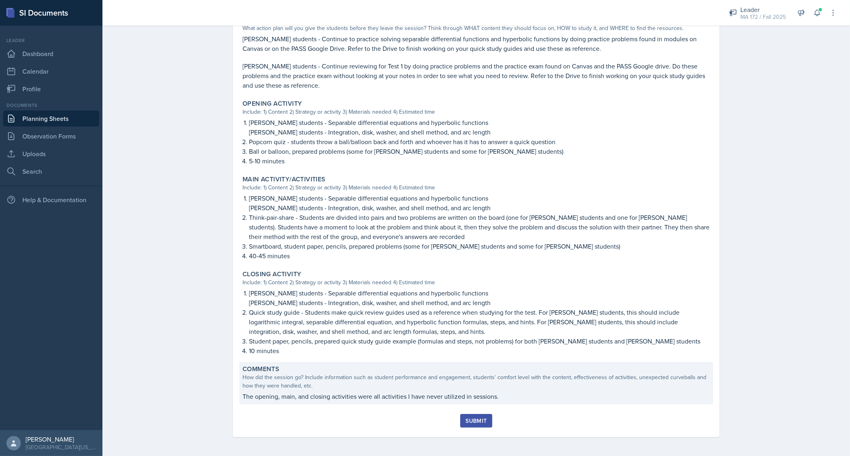  I want to click on div: What action plan will you give the students before they leave the session? Think through WHAT con..., so click(476, 28).